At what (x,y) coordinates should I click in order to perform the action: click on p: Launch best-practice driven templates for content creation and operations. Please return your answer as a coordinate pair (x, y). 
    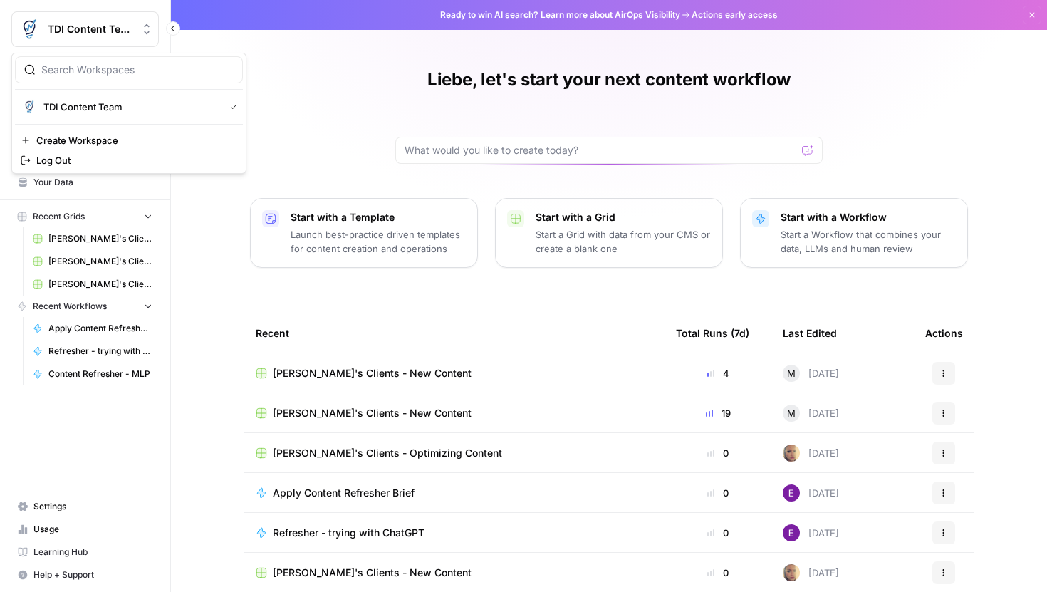
    Looking at the image, I should click on (378, 242).